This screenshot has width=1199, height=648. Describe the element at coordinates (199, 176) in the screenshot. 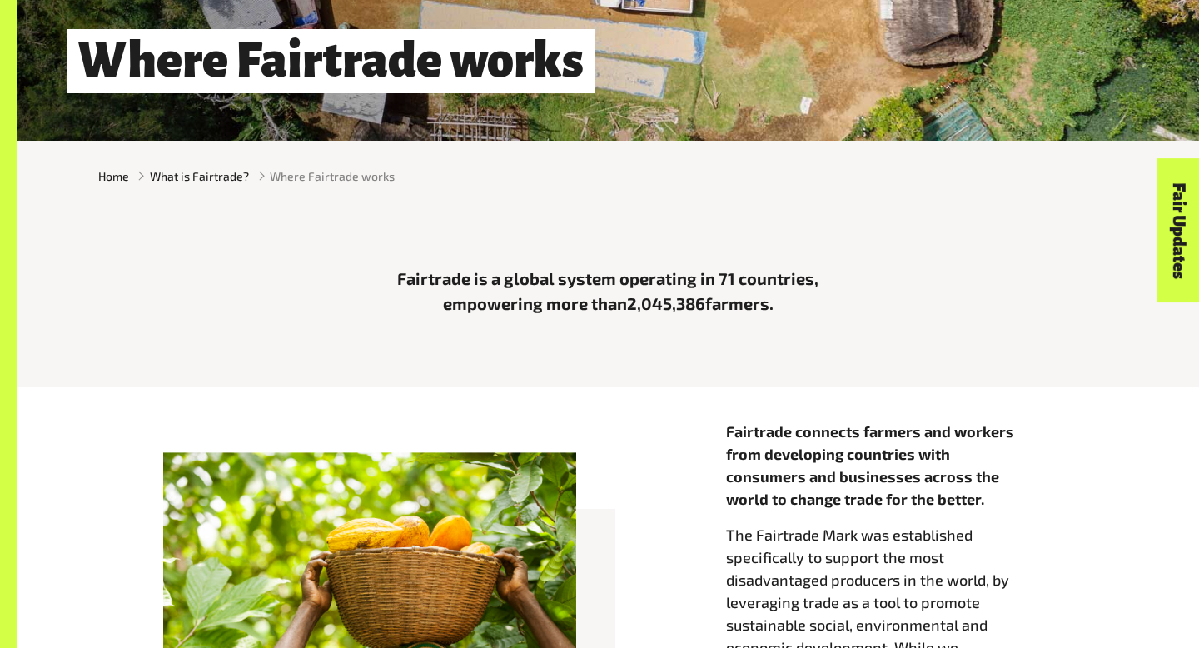

I see `a: What is Fairtrade?` at that location.